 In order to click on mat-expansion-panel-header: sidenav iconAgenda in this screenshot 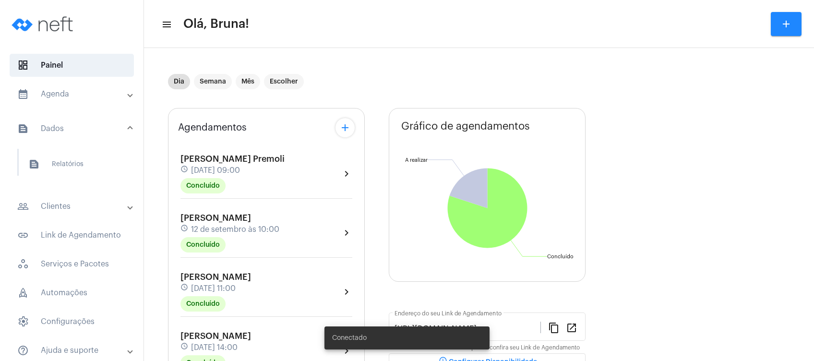, I will do `click(74, 94)`.